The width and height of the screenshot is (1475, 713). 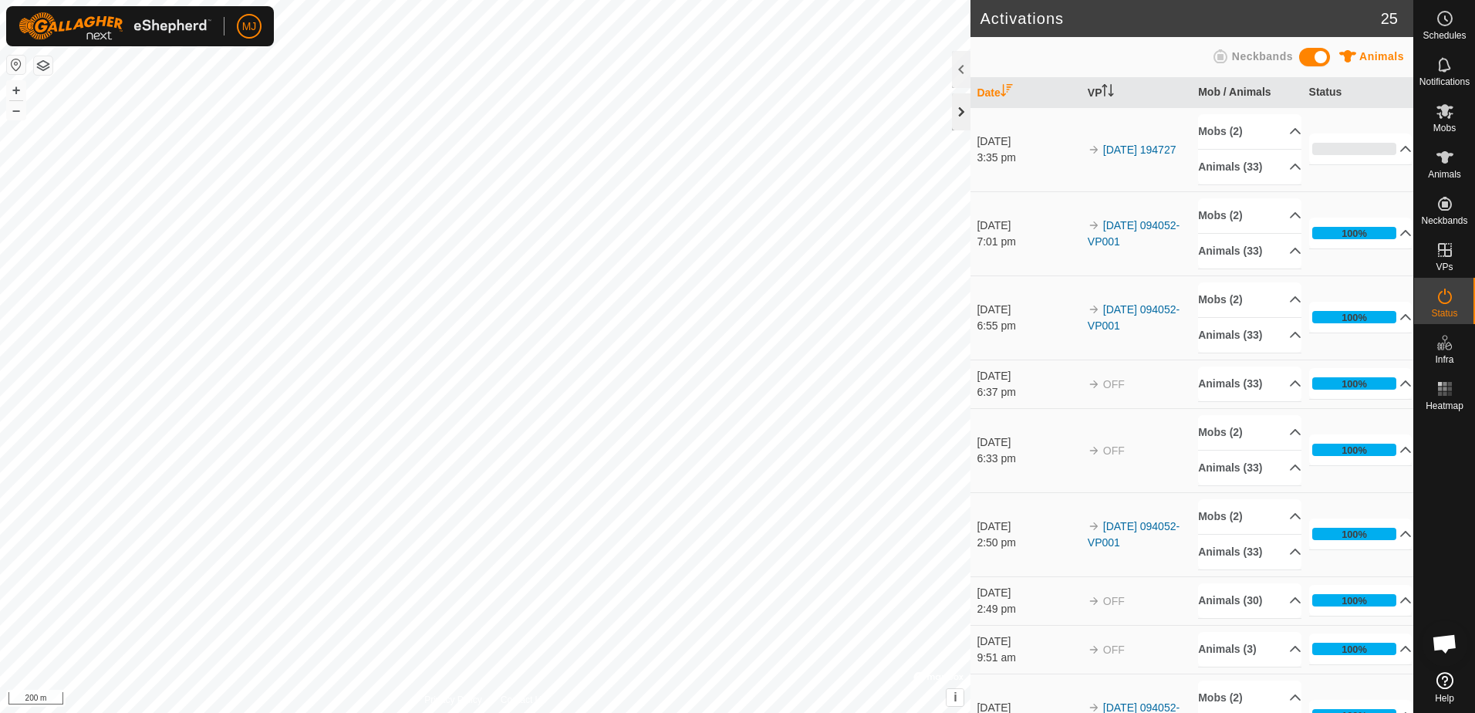 What do you see at coordinates (1444, 267) in the screenshot?
I see `span: VPs` at bounding box center [1444, 267].